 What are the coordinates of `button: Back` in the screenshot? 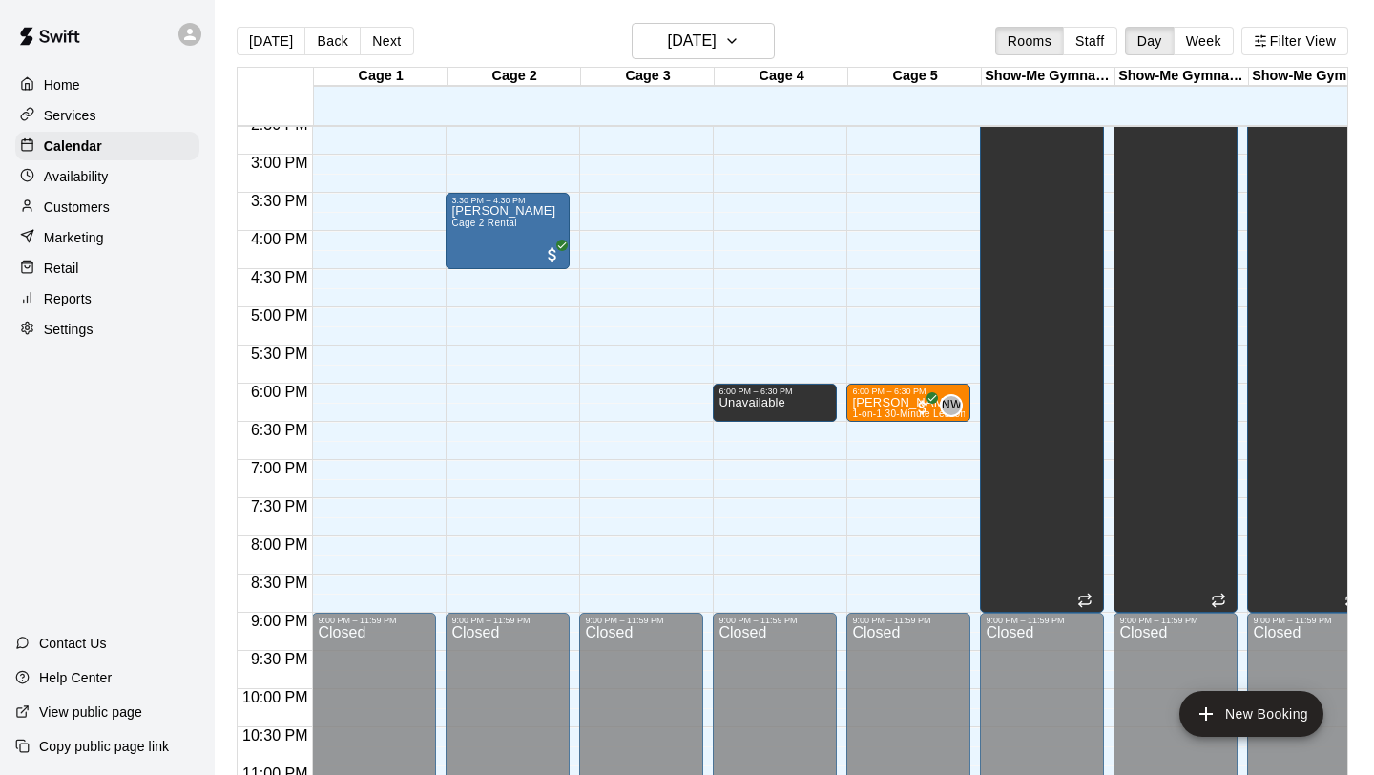 It's located at (332, 41).